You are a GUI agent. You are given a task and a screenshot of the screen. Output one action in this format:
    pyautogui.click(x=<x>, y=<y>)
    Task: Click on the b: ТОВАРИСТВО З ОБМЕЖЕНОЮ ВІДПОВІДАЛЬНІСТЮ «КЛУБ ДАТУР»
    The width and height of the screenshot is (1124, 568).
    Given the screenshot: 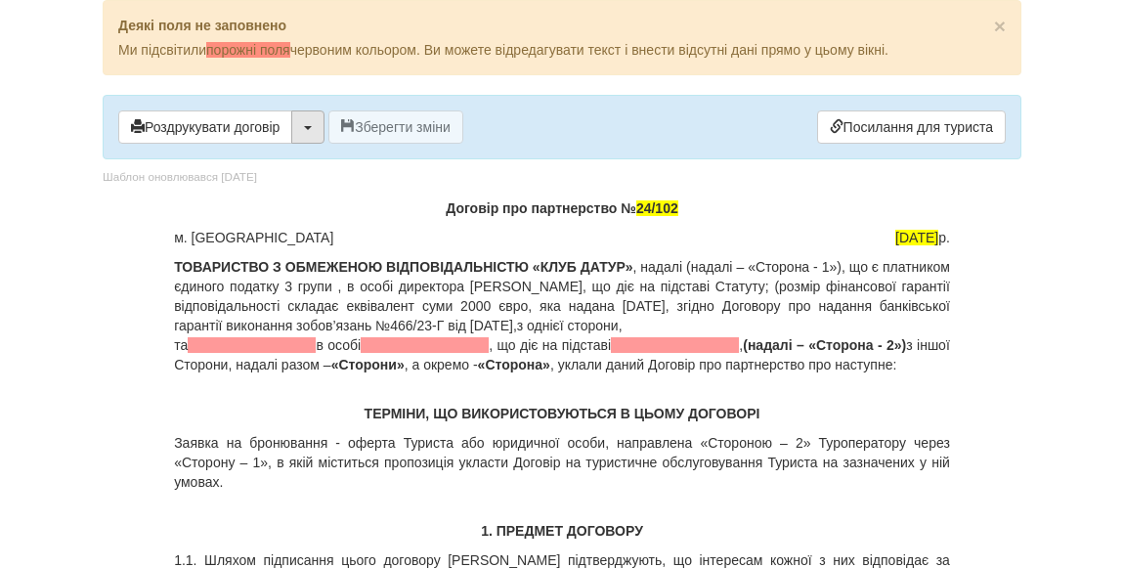 What is the action you would take?
    pyautogui.click(x=403, y=267)
    